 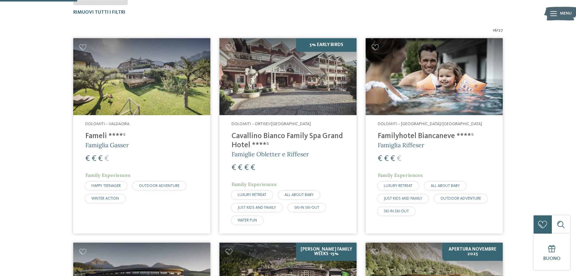 What do you see at coordinates (495, 31) in the screenshot?
I see `span: 16` at bounding box center [495, 31].